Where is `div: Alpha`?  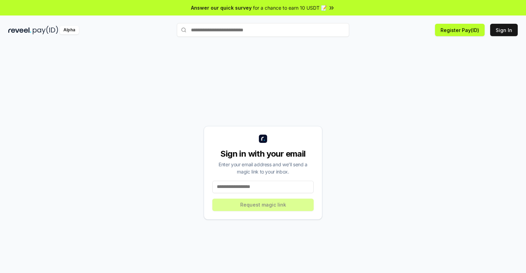 div: Alpha is located at coordinates (69, 30).